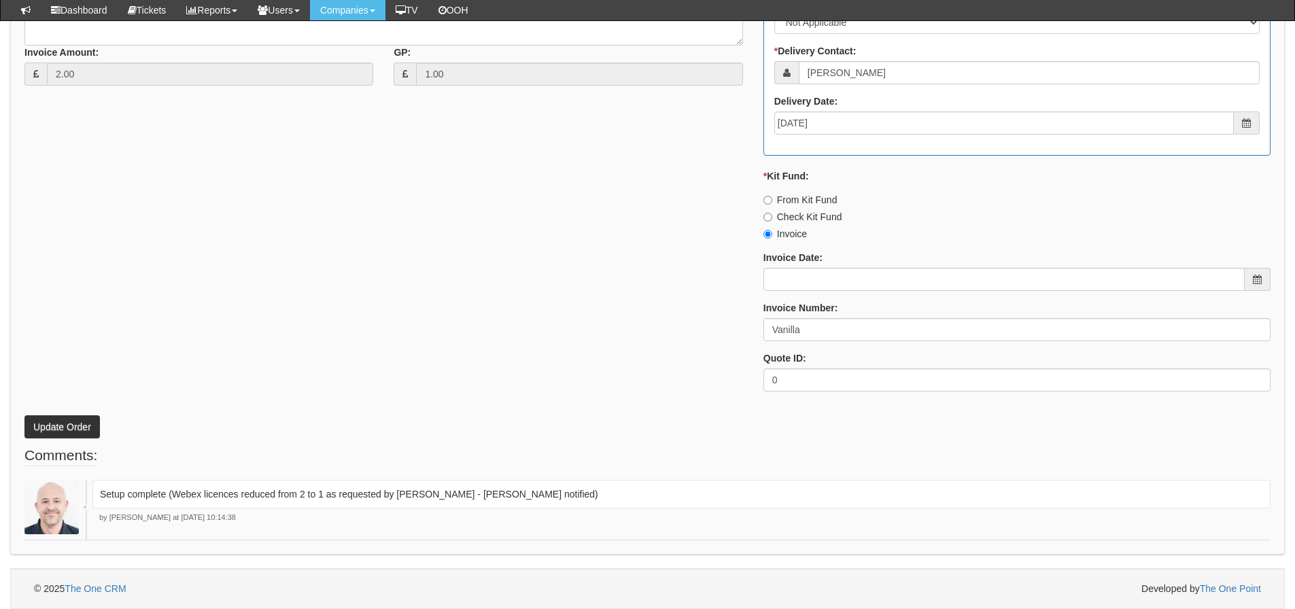 This screenshot has height=609, width=1295. What do you see at coordinates (1201, 589) in the screenshot?
I see `span: Developed by` at bounding box center [1201, 589].